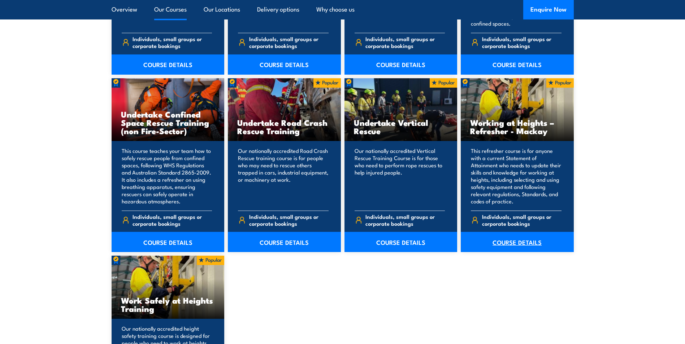  What do you see at coordinates (168, 305) in the screenshot?
I see `h3: Work Safely at Heights Training` at bounding box center [168, 305].